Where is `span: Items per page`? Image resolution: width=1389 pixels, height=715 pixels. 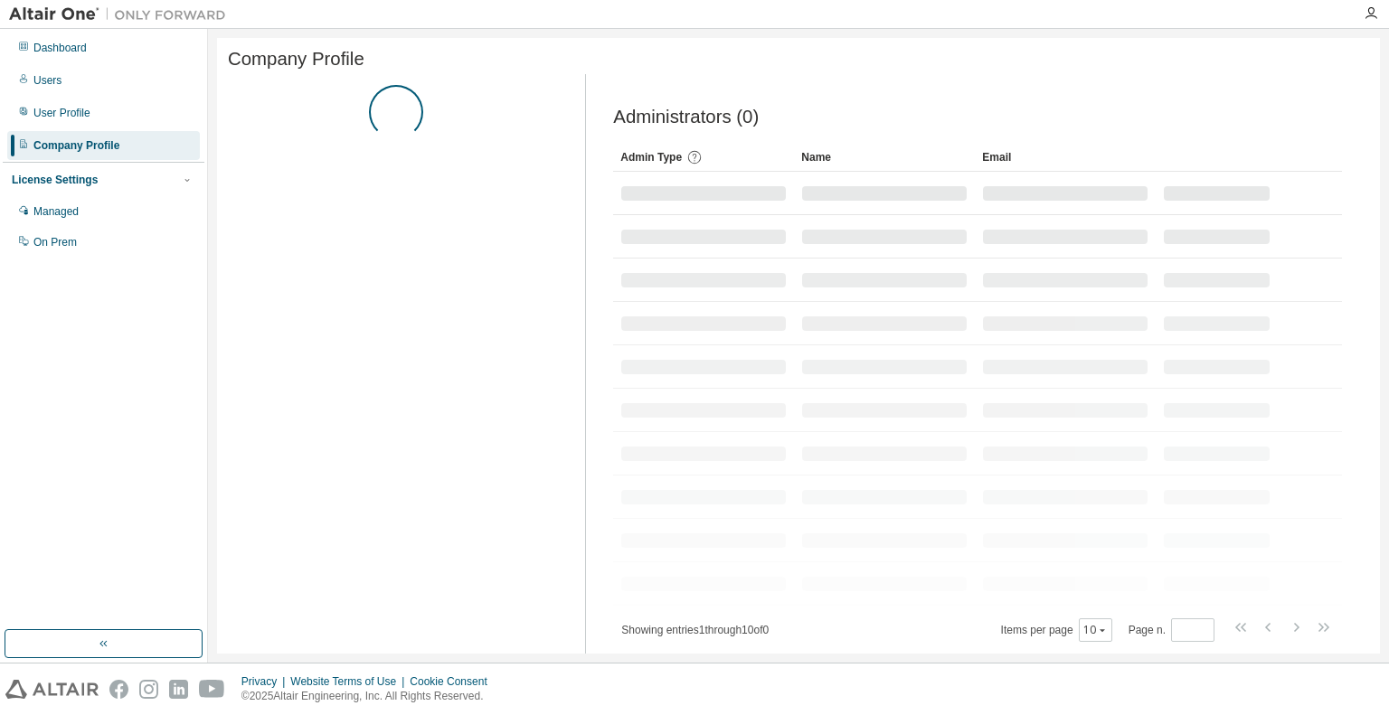 span: Items per page is located at coordinates (1056, 630).